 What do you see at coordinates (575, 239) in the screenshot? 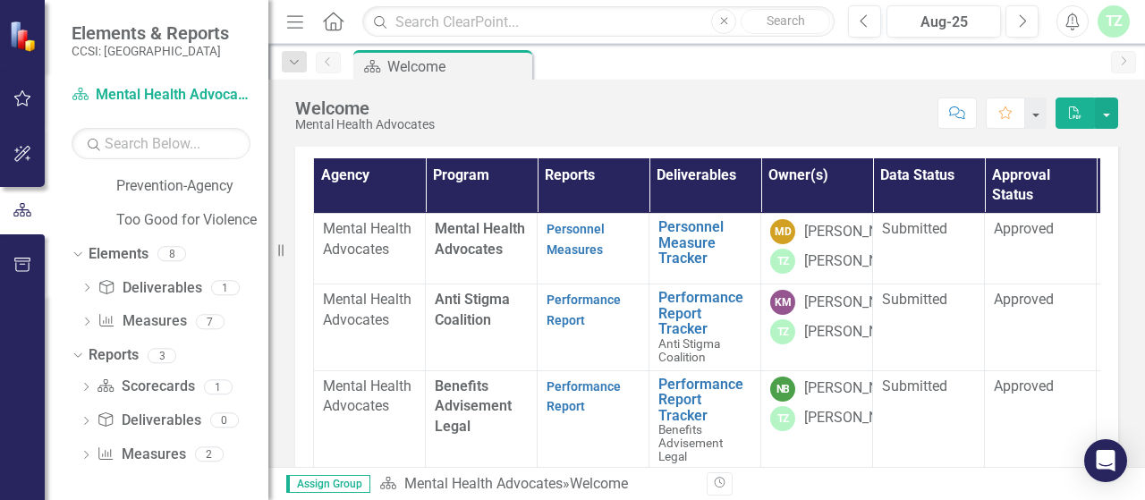
I see `a: Personnel Measures` at bounding box center [575, 239].